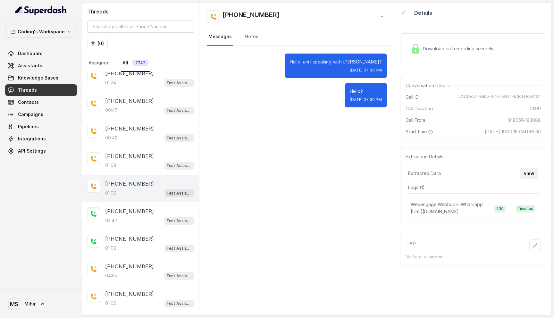  I want to click on span: Assistants, so click(30, 66).